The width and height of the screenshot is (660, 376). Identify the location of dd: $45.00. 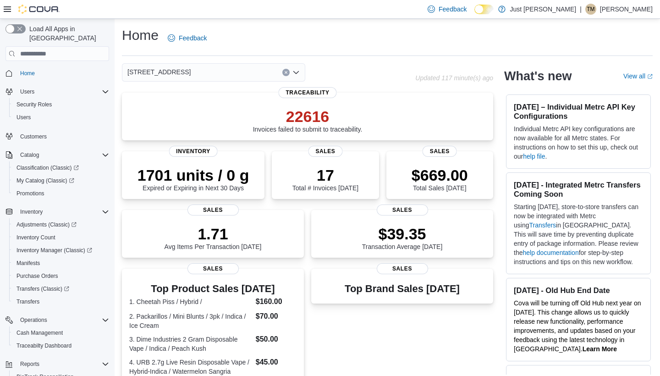
(276, 362).